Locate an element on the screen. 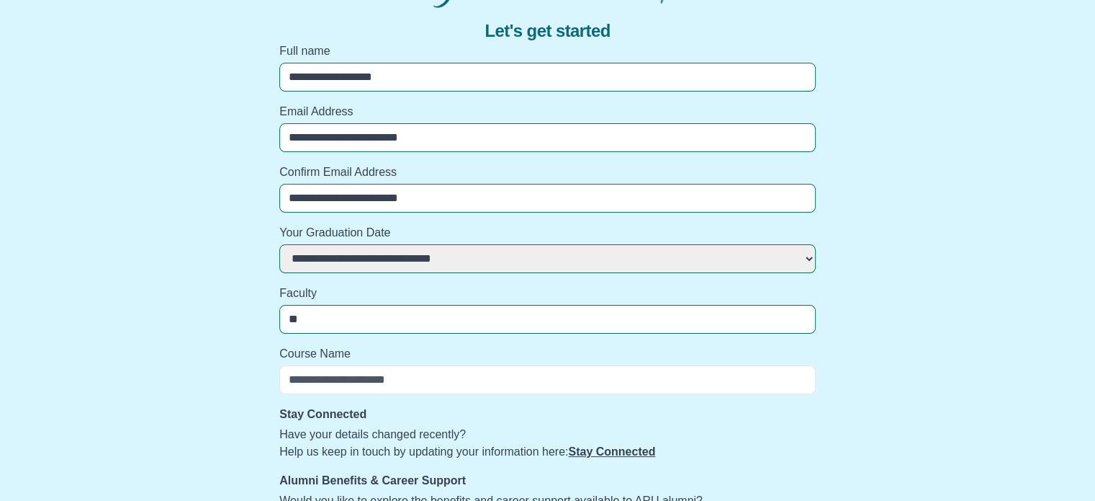 The image size is (1095, 501). label: Faculty is located at coordinates (547, 293).